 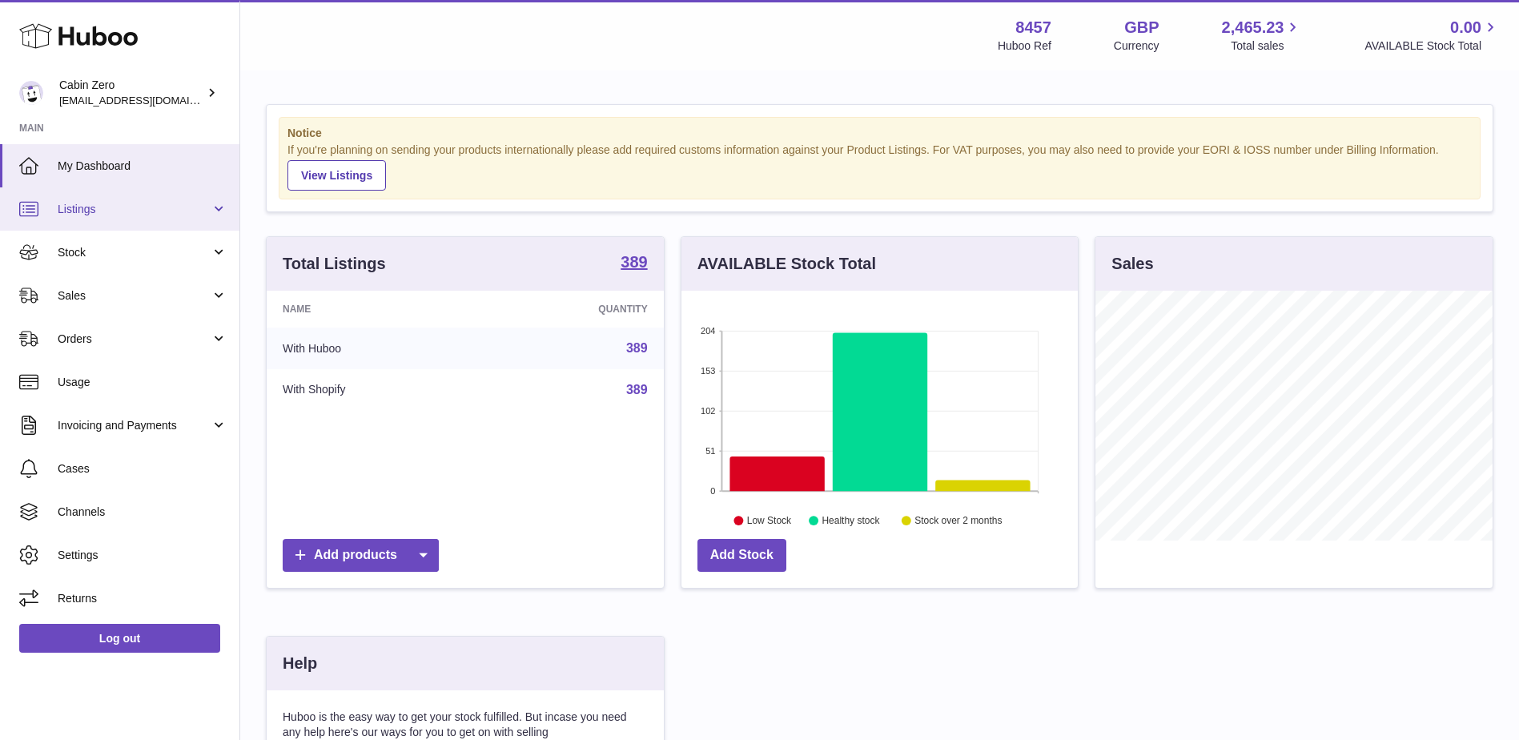 I want to click on span: Listings, so click(x=134, y=209).